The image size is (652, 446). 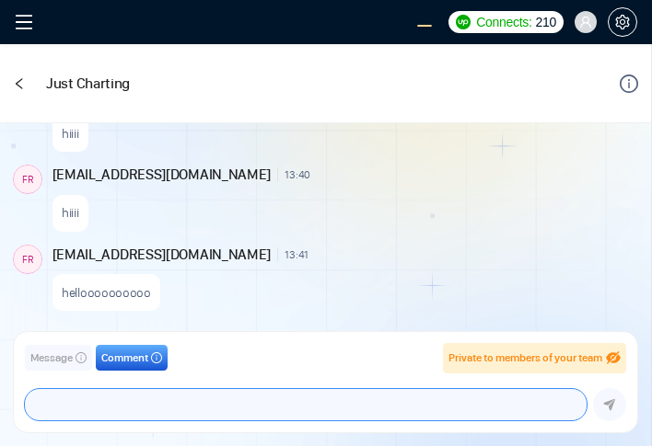 What do you see at coordinates (297, 175) in the screenshot?
I see `span: 13:40` at bounding box center [297, 175].